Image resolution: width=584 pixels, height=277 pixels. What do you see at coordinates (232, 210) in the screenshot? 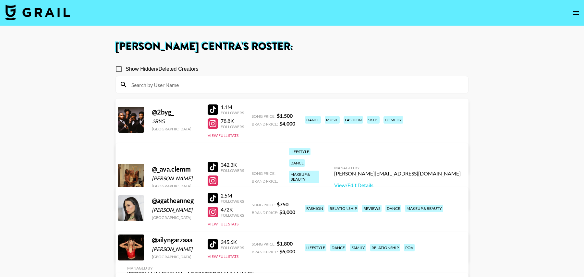
I see `div: 472K` at bounding box center [232, 210].